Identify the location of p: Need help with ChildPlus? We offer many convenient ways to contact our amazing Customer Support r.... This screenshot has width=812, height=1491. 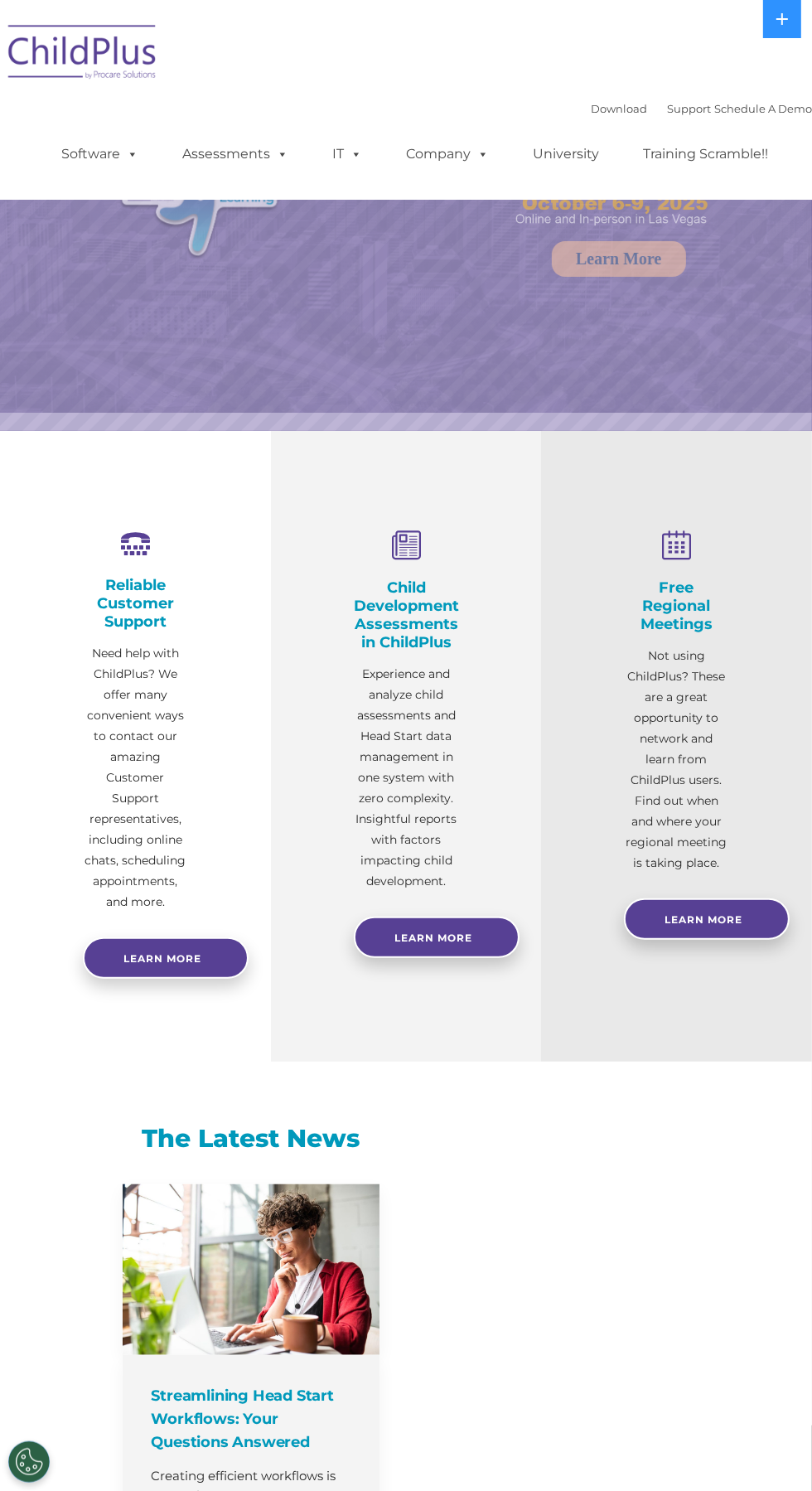
(135, 777).